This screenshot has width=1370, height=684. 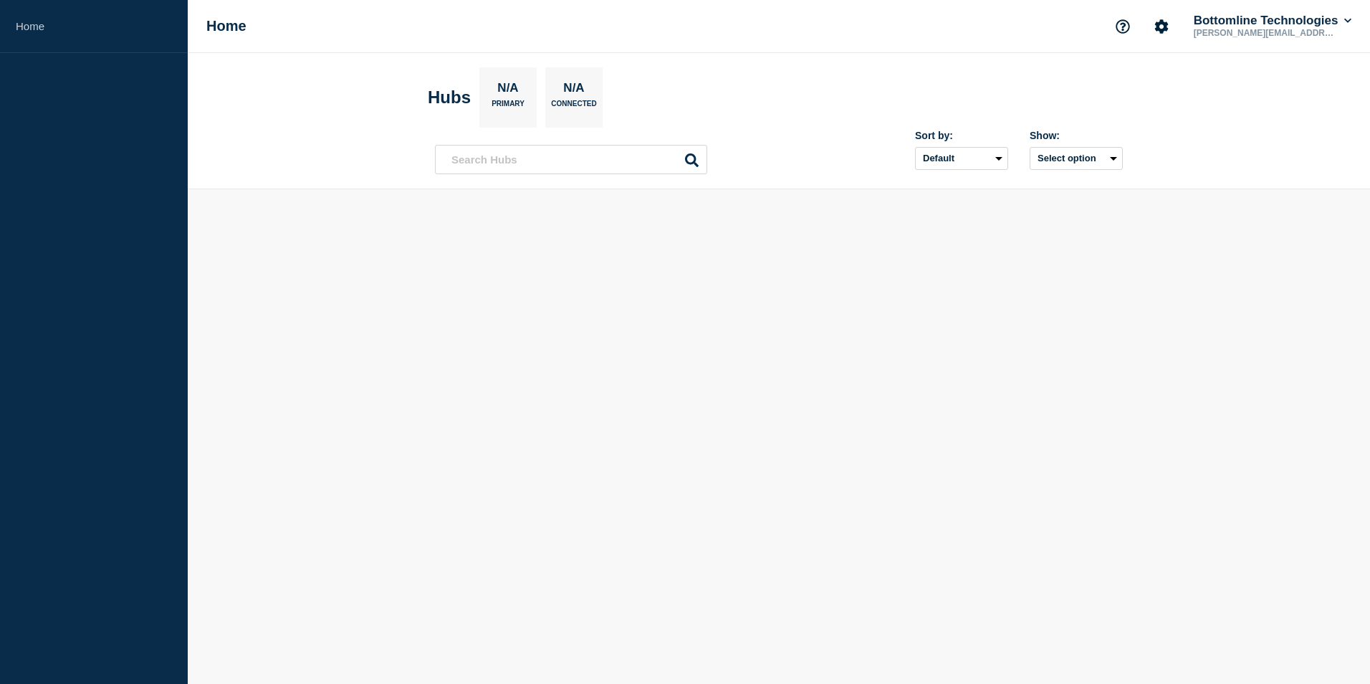 What do you see at coordinates (1077, 158) in the screenshot?
I see `button: Select option` at bounding box center [1077, 158].